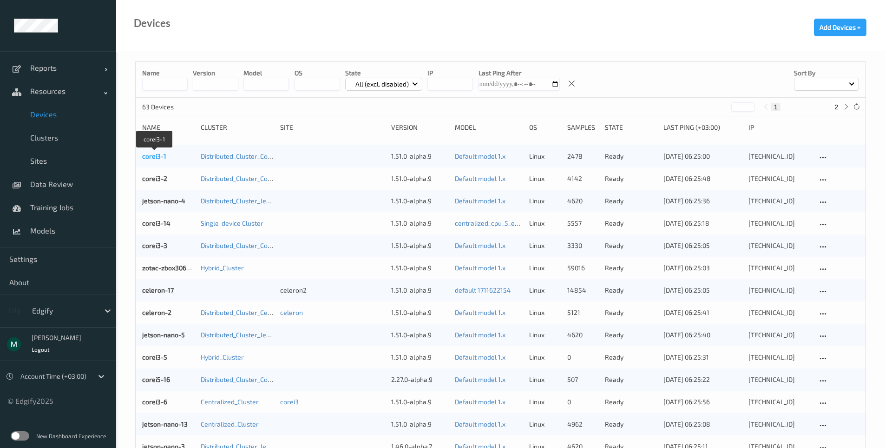 Image resolution: width=885 pixels, height=448 pixels. I want to click on div: 5121, so click(583, 312).